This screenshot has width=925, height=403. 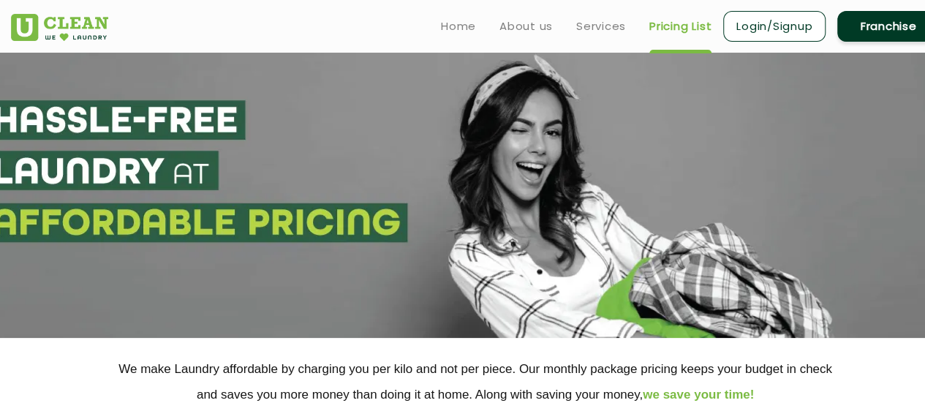 I want to click on a: Services, so click(x=601, y=26).